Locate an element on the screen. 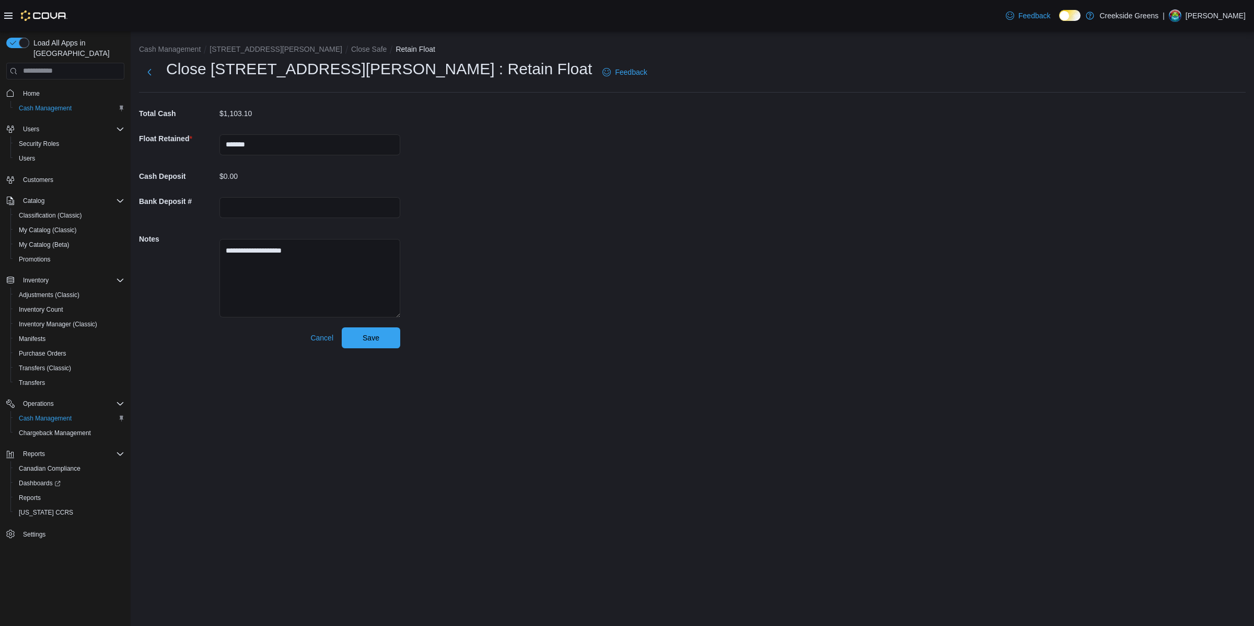 Image resolution: width=1254 pixels, height=626 pixels. a: Inventory Count is located at coordinates (41, 309).